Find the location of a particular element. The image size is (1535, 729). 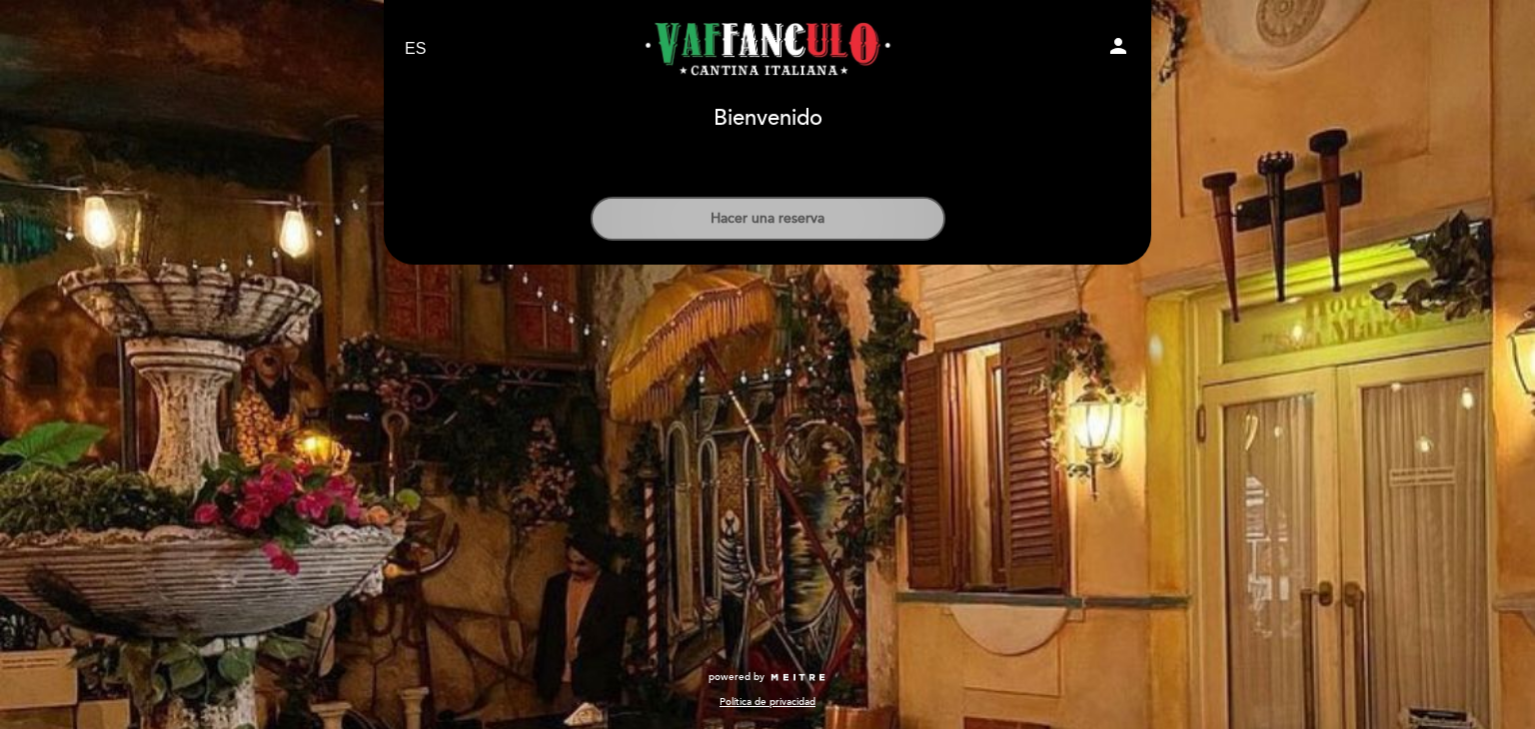

i: person is located at coordinates (1118, 46).